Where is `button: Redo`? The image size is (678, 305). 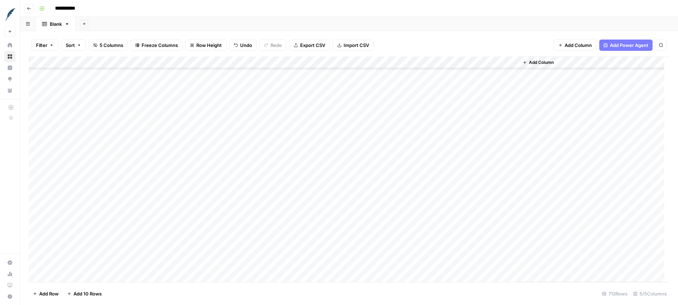
button: Redo is located at coordinates (273, 45).